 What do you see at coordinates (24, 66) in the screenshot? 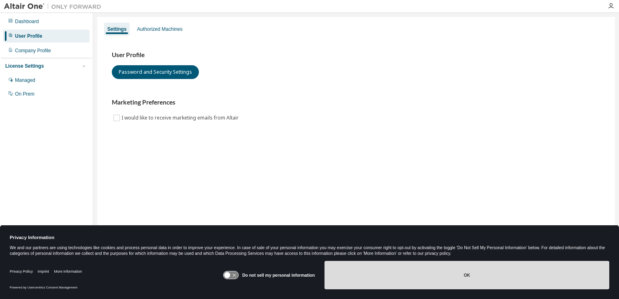
I see `div: License Settings` at bounding box center [24, 66].